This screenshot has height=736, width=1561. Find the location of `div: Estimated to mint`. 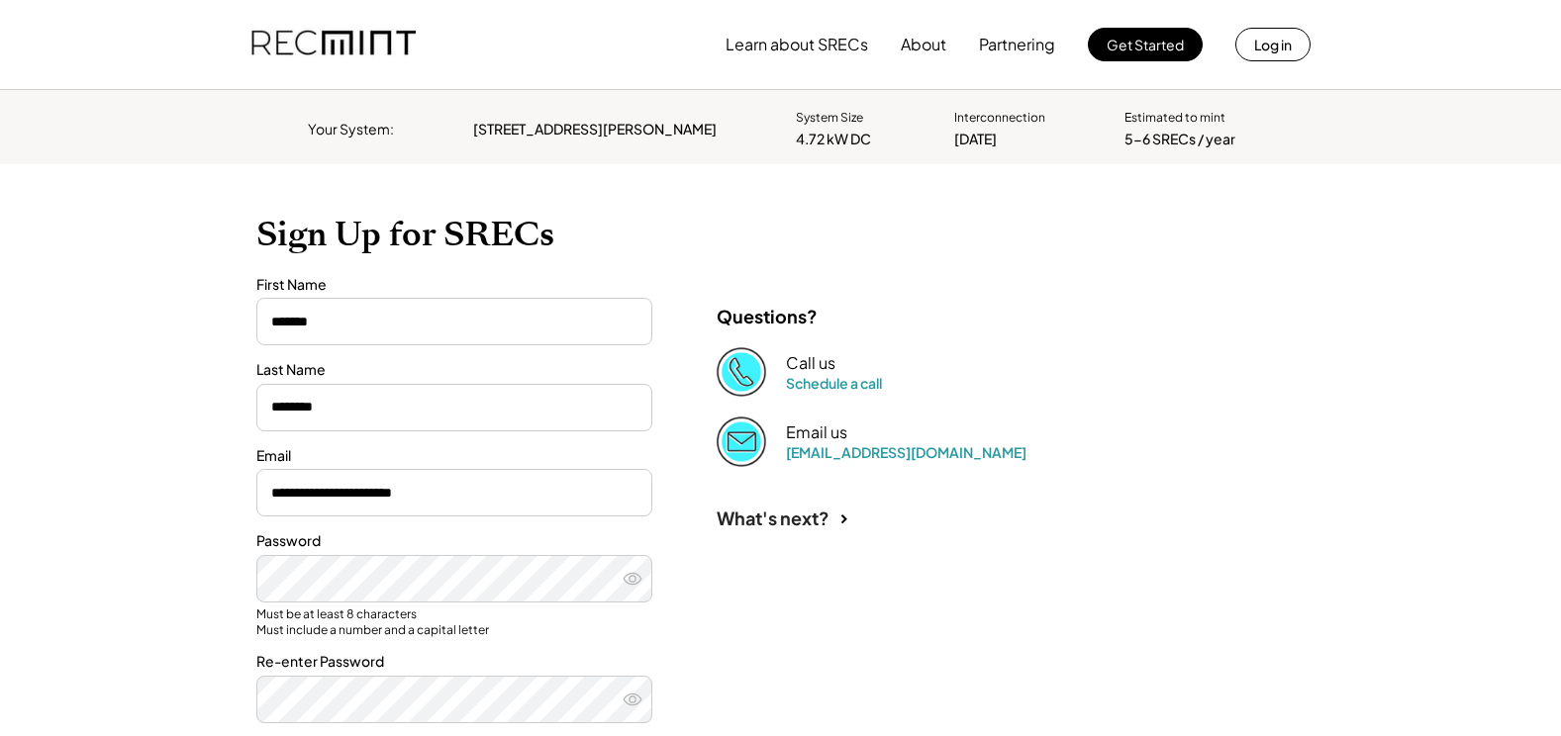

div: Estimated to mint is located at coordinates (1175, 118).